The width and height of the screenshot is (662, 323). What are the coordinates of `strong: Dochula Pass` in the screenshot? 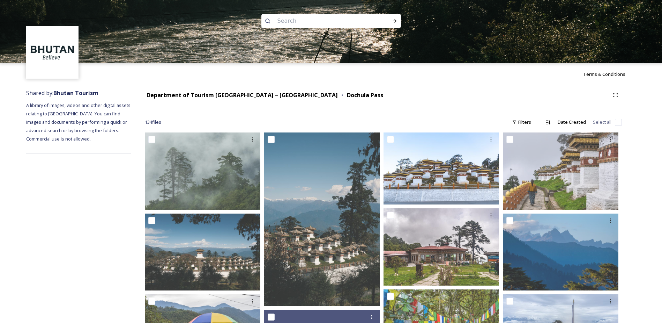 It's located at (365, 95).